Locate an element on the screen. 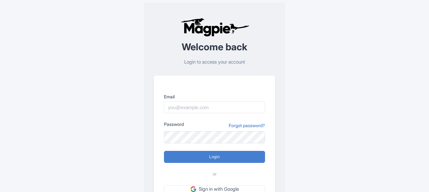 The image size is (429, 192). label: Email is located at coordinates (215, 96).